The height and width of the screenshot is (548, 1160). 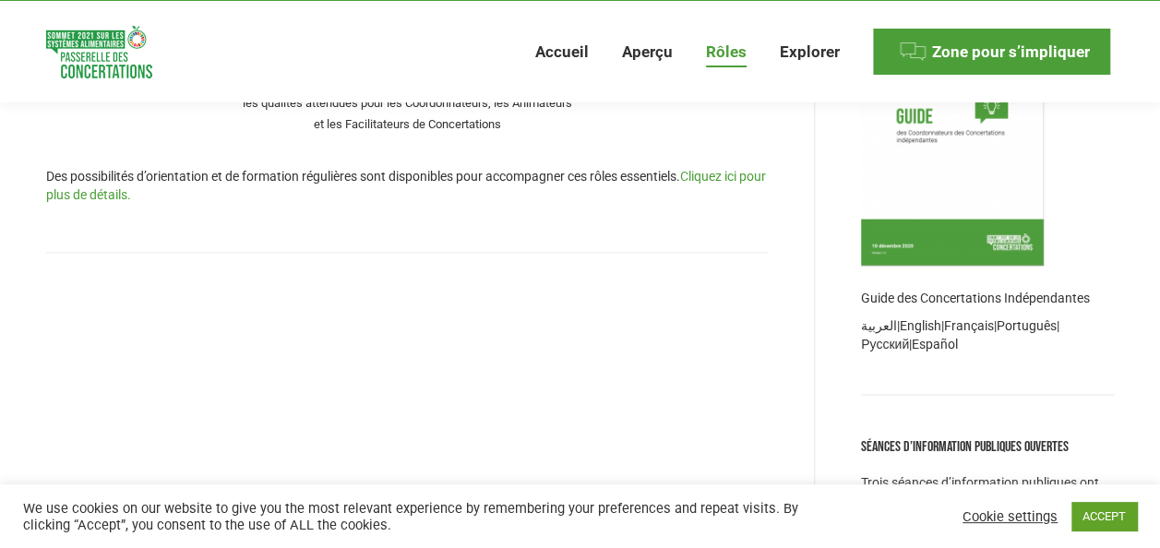 What do you see at coordinates (975, 298) in the screenshot?
I see `a: Guide des Concertations Indépendantes` at bounding box center [975, 298].